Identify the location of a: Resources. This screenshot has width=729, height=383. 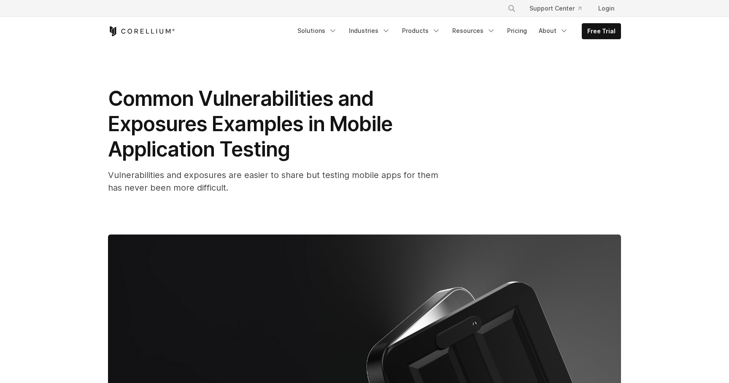
(474, 31).